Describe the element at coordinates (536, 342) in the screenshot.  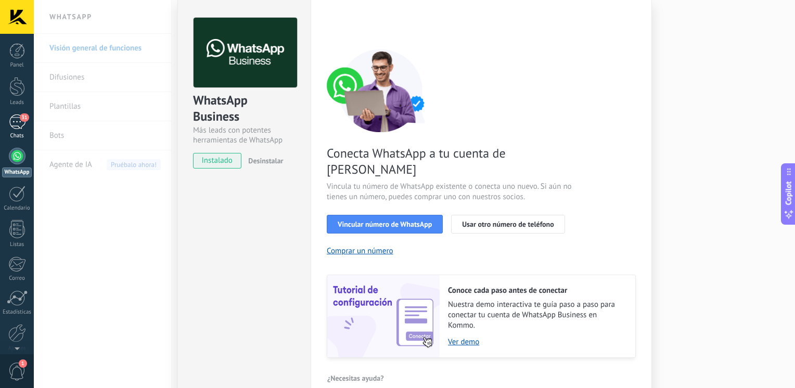
I see `a: Ver demo` at that location.